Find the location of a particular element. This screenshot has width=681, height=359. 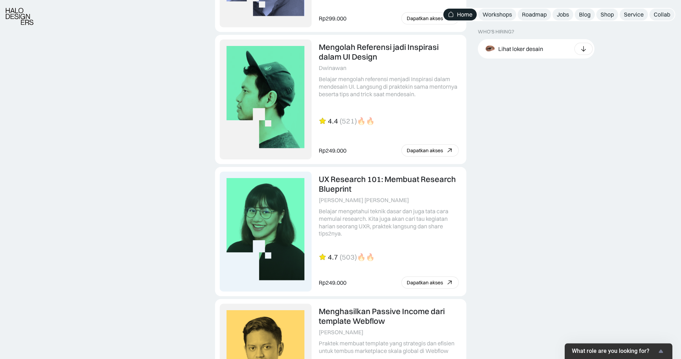

div: WHO’S HIRING? is located at coordinates (496, 32).